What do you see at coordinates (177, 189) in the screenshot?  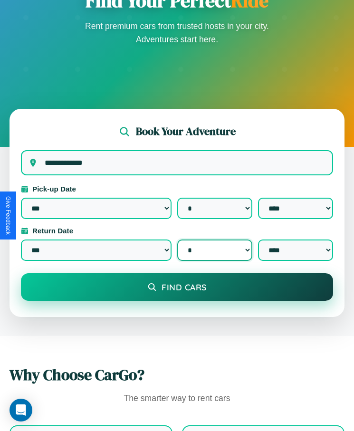 I see `label: Pick-up Date` at bounding box center [177, 189].